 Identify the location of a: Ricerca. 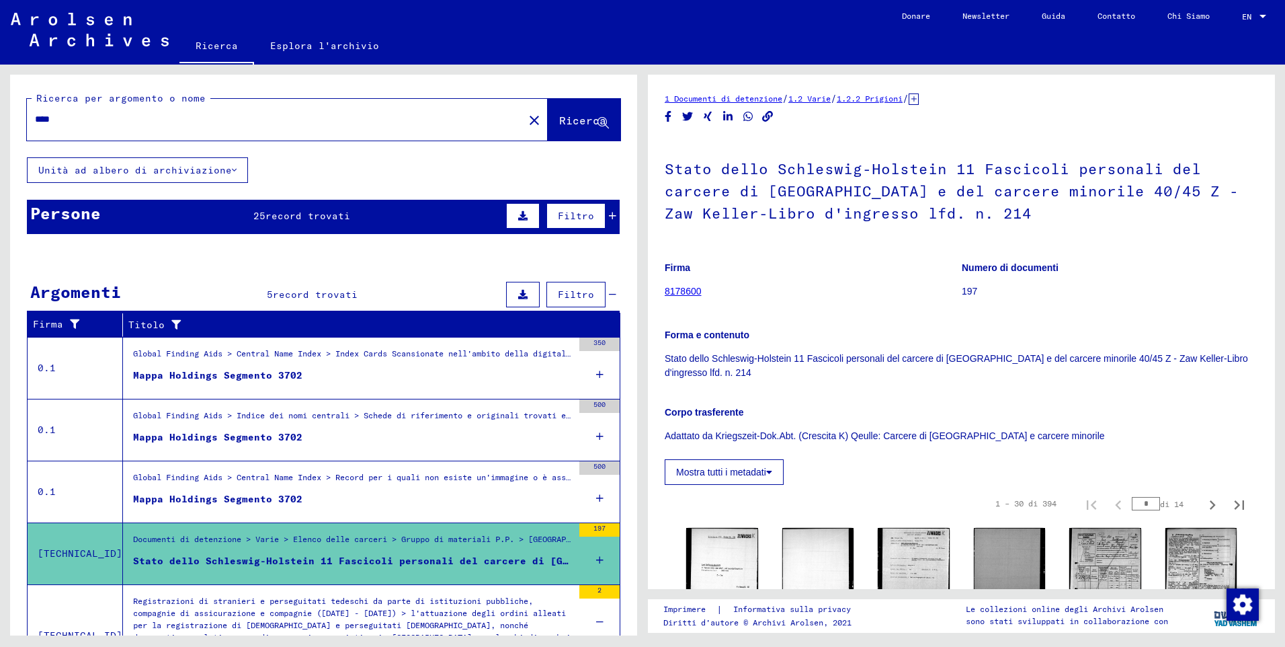
(216, 47).